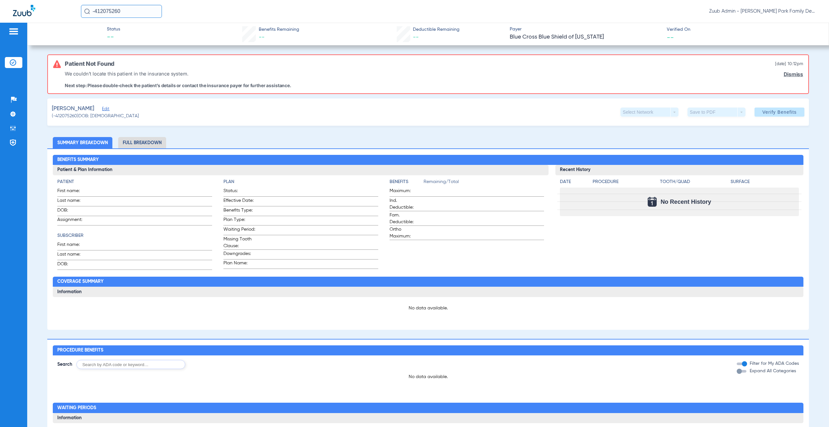  What do you see at coordinates (279, 29) in the screenshot?
I see `span: Benefits Remaining` at bounding box center [279, 29].